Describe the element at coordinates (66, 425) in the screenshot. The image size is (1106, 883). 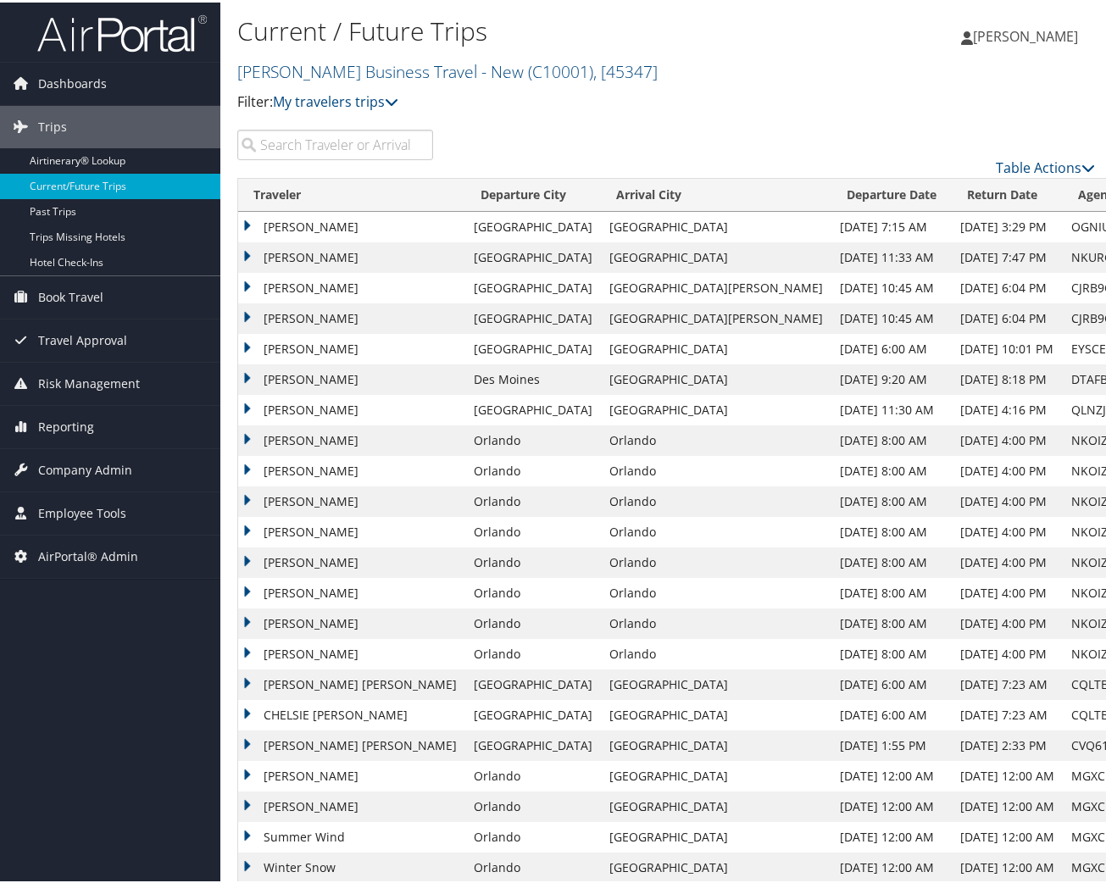
I see `span: Reporting` at that location.